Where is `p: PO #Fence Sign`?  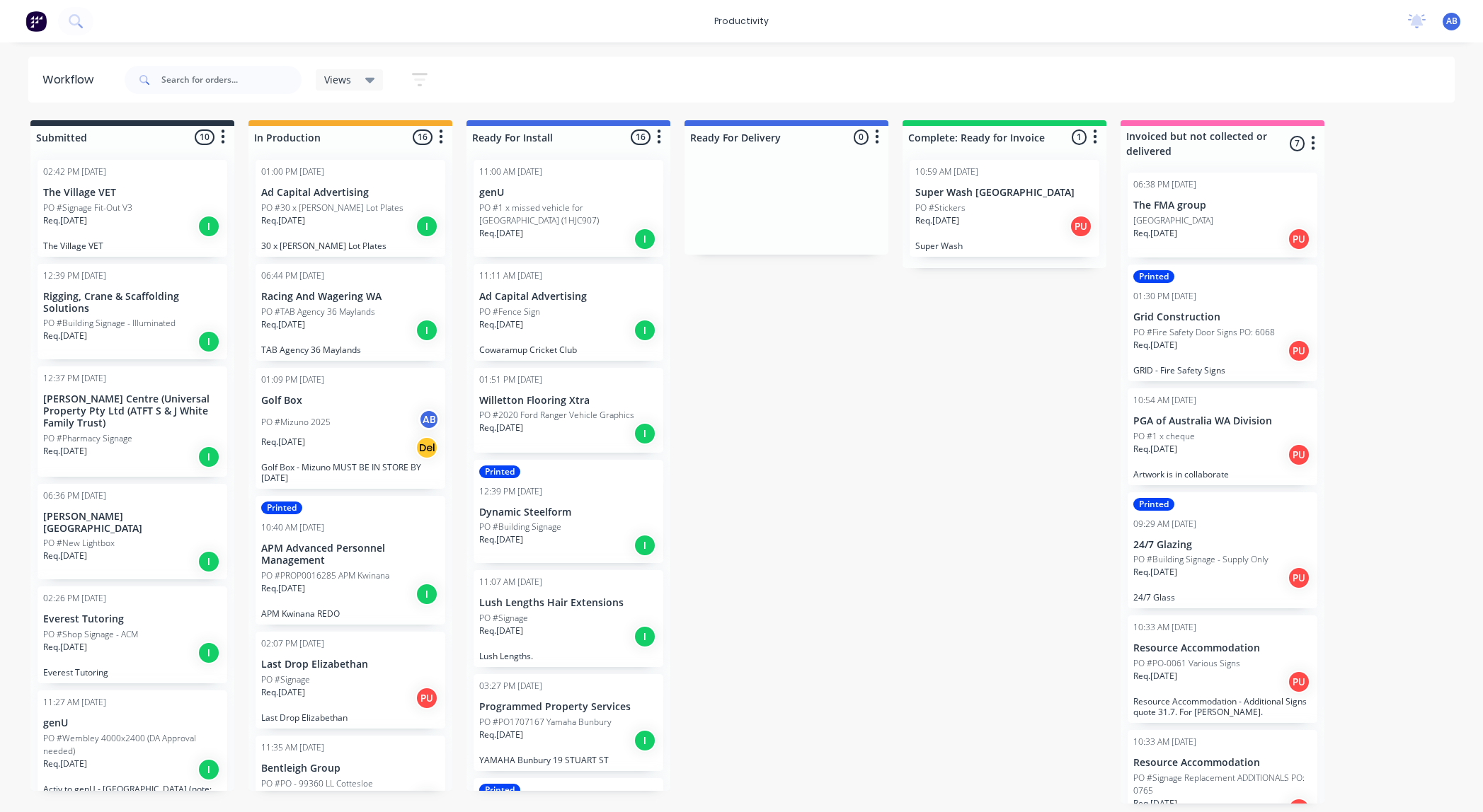
p: PO #Fence Sign is located at coordinates (510, 312).